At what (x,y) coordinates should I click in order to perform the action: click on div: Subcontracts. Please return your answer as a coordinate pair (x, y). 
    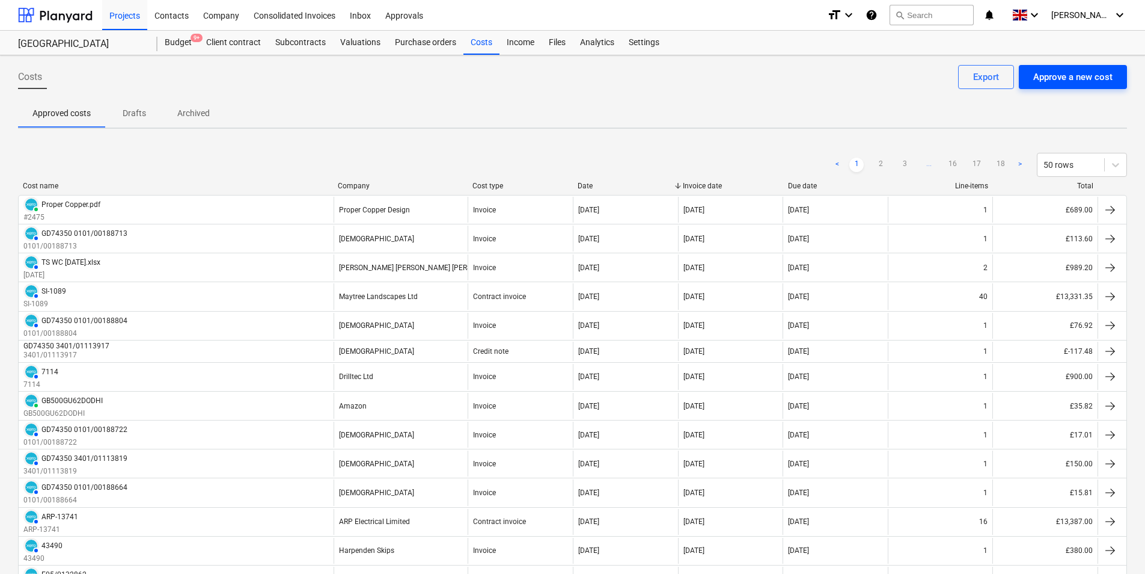
    Looking at the image, I should click on (301, 43).